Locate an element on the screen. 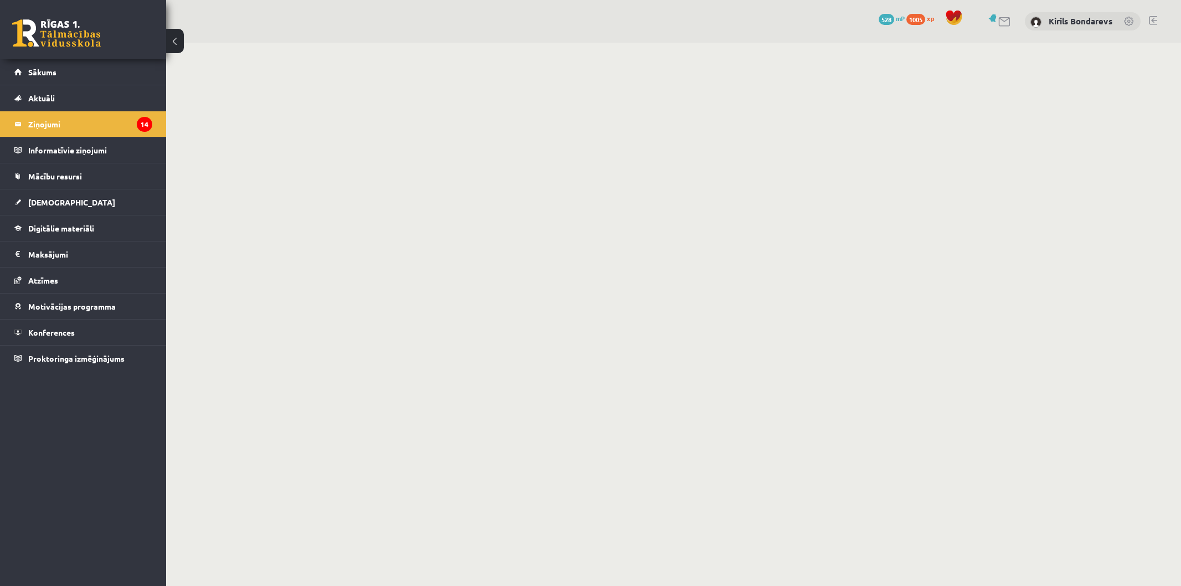 The width and height of the screenshot is (1181, 586). span: 528 is located at coordinates (887, 19).